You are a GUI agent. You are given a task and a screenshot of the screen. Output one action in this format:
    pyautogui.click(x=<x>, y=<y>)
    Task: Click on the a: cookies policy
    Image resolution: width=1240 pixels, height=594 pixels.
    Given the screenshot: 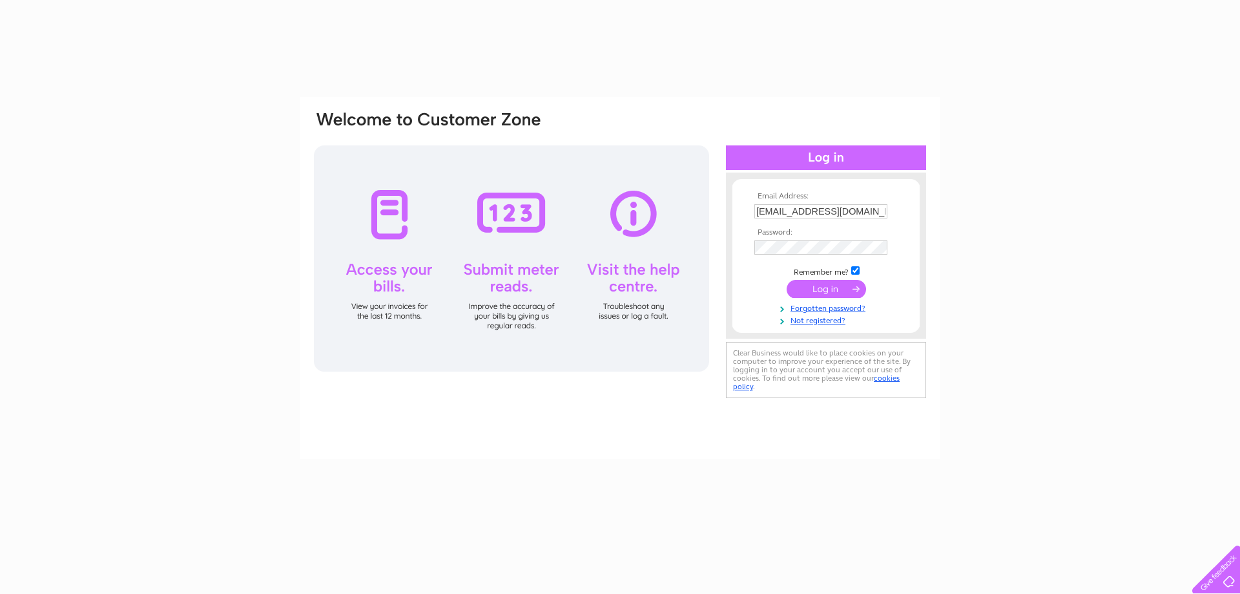 What is the action you would take?
    pyautogui.click(x=817, y=382)
    